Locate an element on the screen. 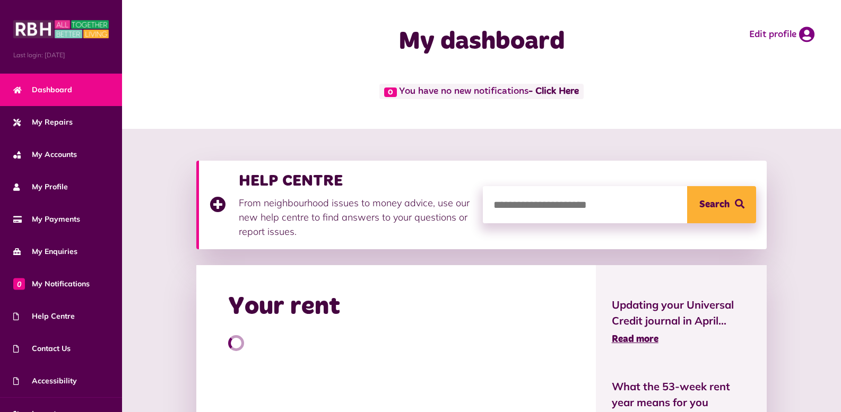 The width and height of the screenshot is (841, 412). span: Contact Us is located at coordinates (42, 349).